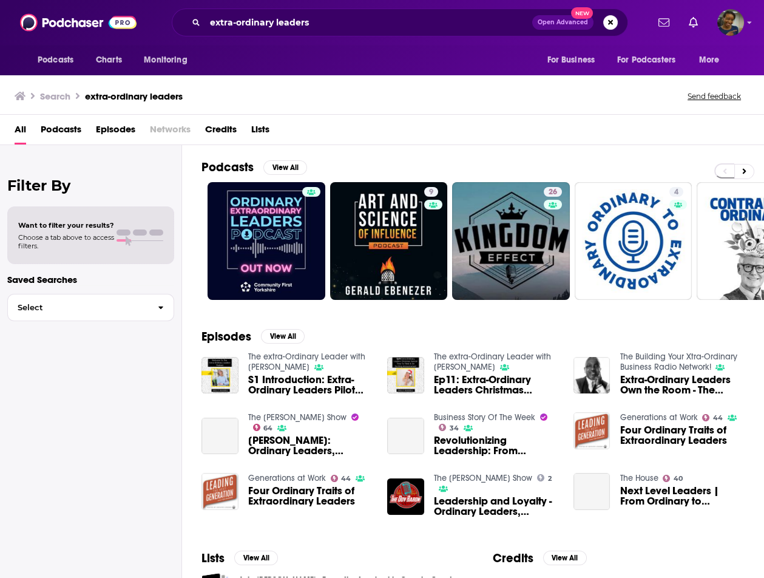  What do you see at coordinates (368, 22) in the screenshot?
I see `input: Search podcasts, credits, & more...` at bounding box center [368, 22].